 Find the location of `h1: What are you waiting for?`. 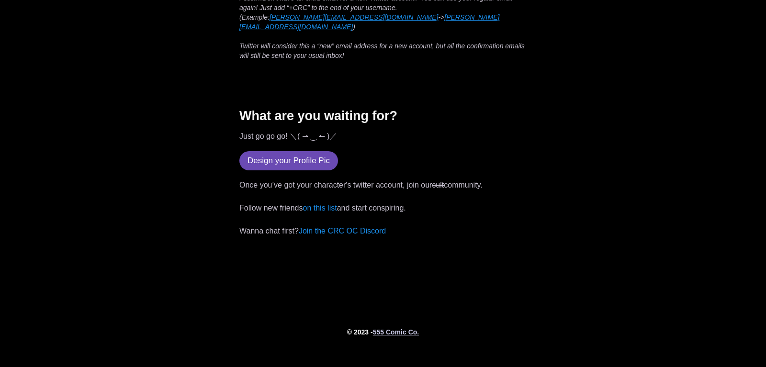

h1: What are you waiting for? is located at coordinates (383, 116).